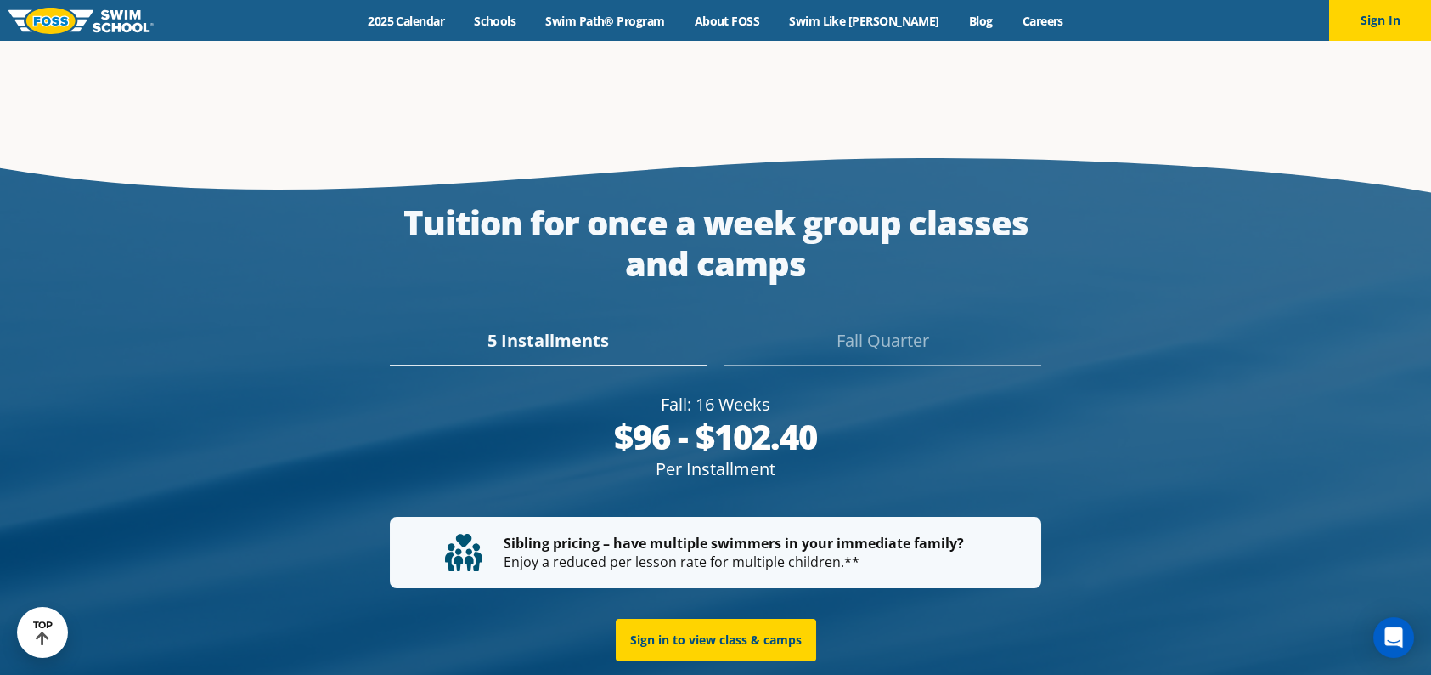 This screenshot has width=1431, height=675. Describe the element at coordinates (734, 543) in the screenshot. I see `strong: Sibling pricing – have multiple swimmers in your immediate family?` at that location.